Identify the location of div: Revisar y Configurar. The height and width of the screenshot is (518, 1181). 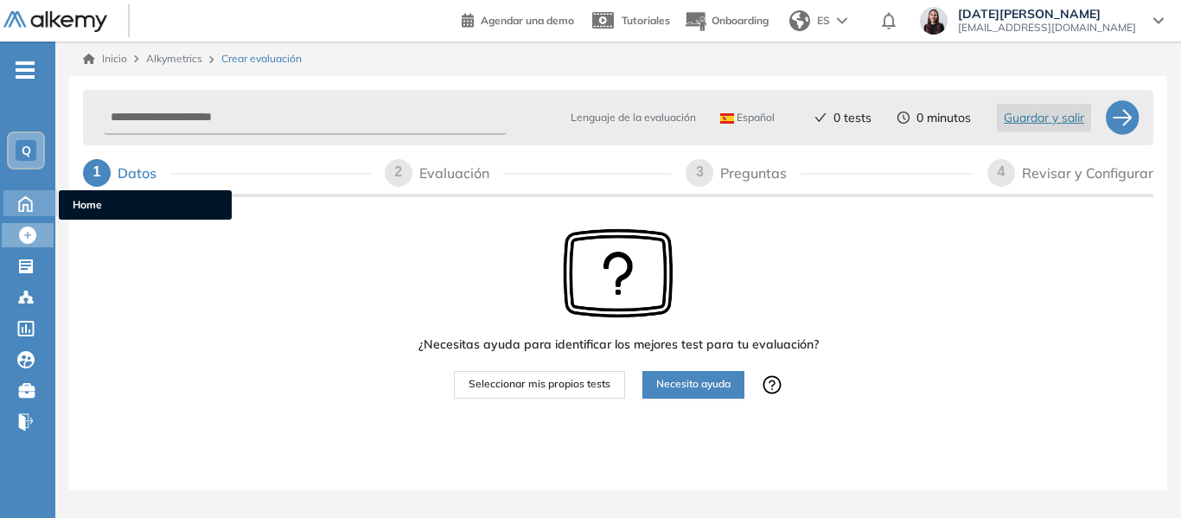
(1087, 173).